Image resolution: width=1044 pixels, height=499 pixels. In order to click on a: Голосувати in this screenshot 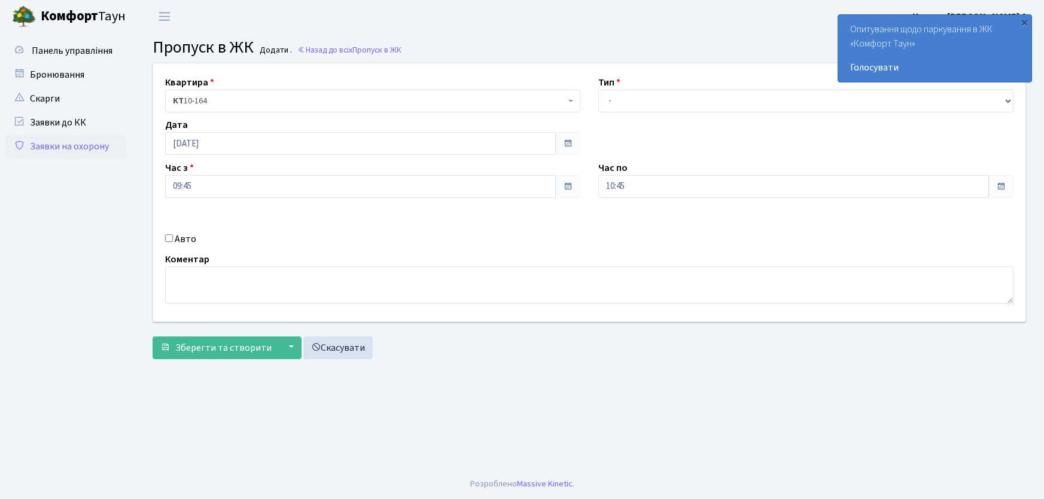, I will do `click(934, 68)`.